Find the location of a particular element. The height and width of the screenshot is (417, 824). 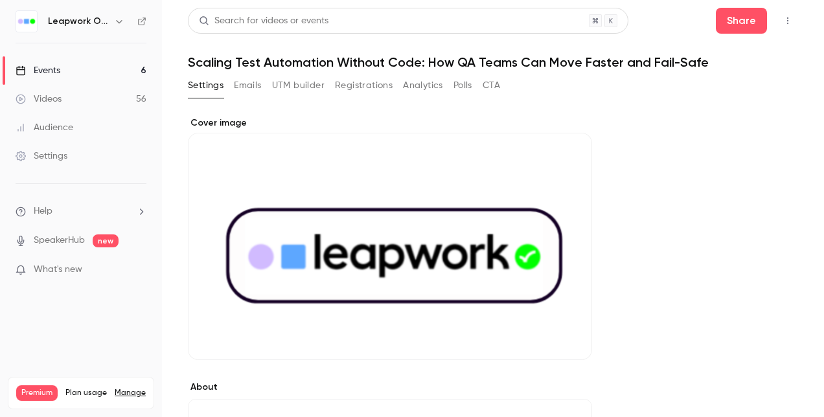

a: Manage is located at coordinates (130, 393).